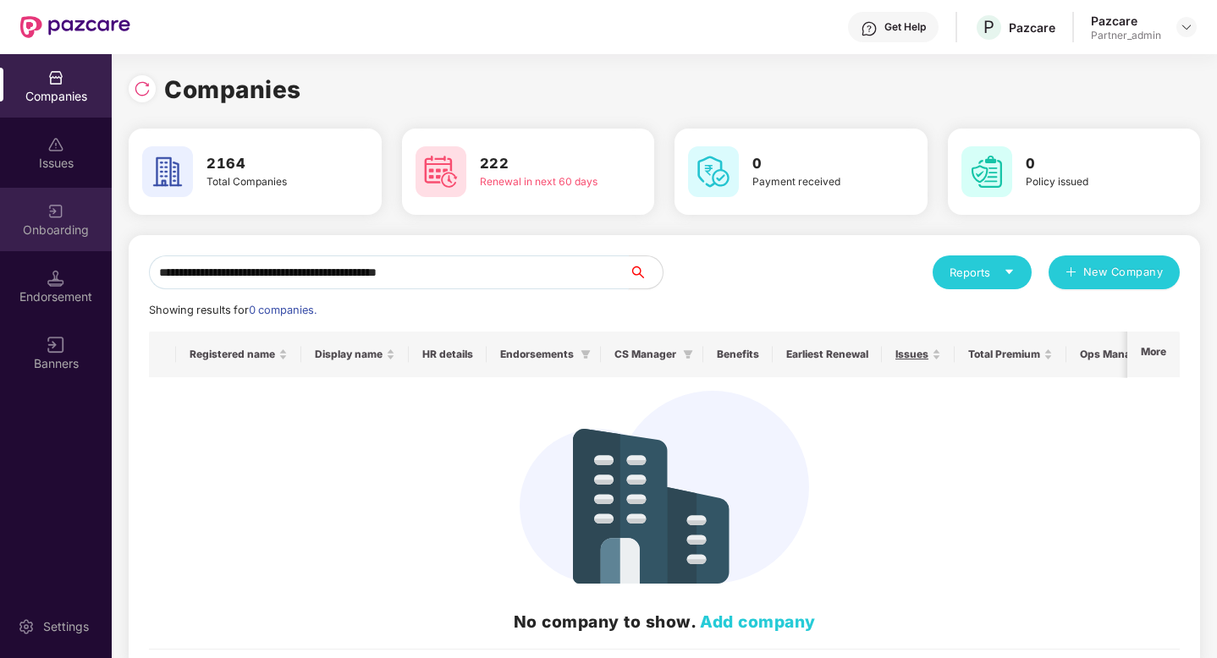 This screenshot has width=1217, height=658. What do you see at coordinates (645, 355) in the screenshot?
I see `span: CS Manager` at bounding box center [645, 355].